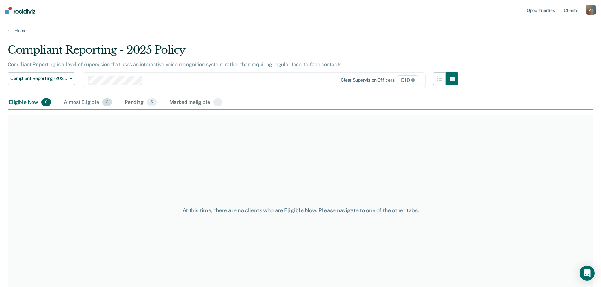  I want to click on div: Eligible Now0, so click(30, 103).